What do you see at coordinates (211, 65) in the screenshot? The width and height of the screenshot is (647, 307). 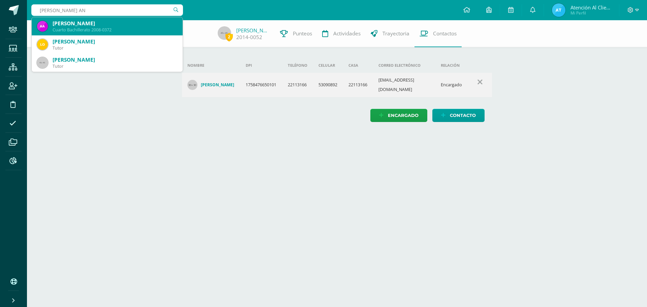 I see `th: Nombre` at bounding box center [211, 65].